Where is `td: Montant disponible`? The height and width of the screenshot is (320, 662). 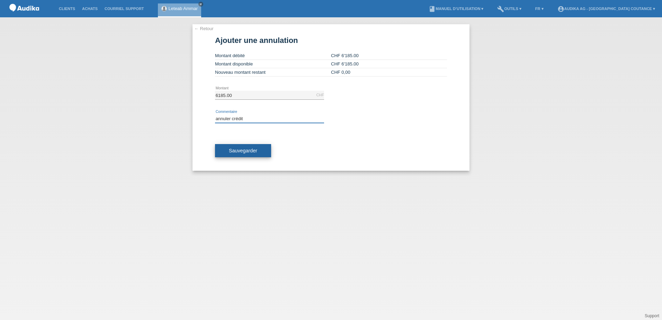
td: Montant disponible is located at coordinates (273, 64).